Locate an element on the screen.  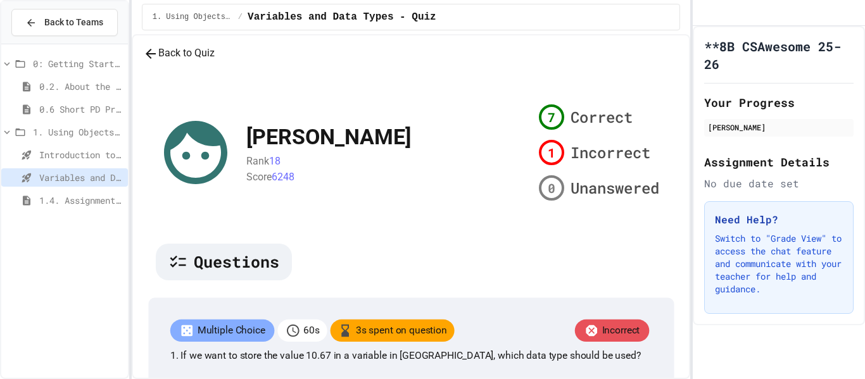
button: Back to Teams is located at coordinates (65, 22).